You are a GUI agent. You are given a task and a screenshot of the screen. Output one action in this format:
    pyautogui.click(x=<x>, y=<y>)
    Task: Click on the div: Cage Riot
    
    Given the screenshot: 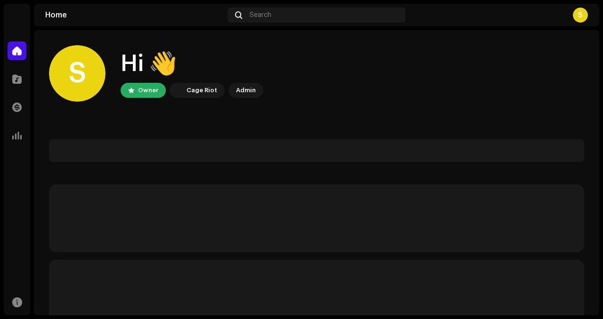 What is the action you would take?
    pyautogui.click(x=202, y=90)
    